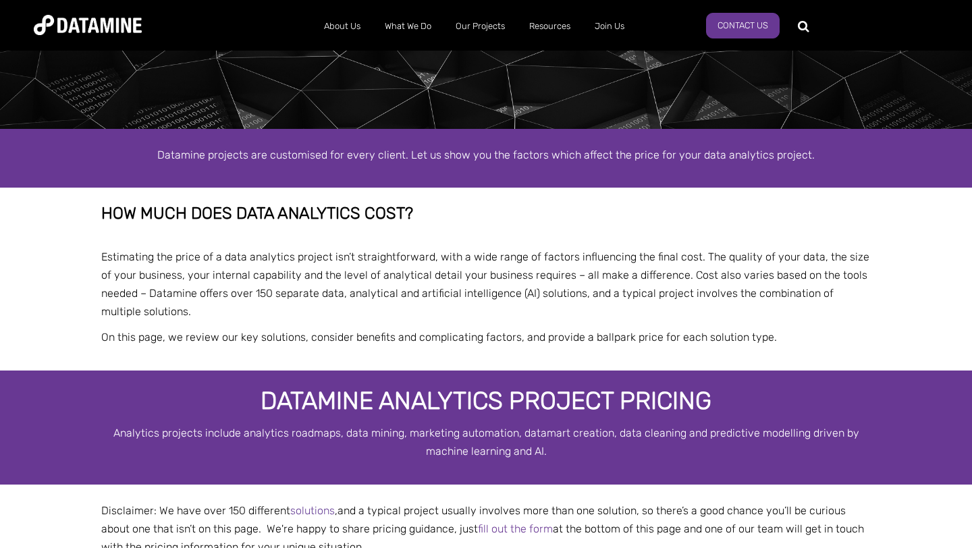 The image size is (972, 548). Describe the element at coordinates (486, 401) in the screenshot. I see `h3: Datamine Analytics Project Pricing` at that location.